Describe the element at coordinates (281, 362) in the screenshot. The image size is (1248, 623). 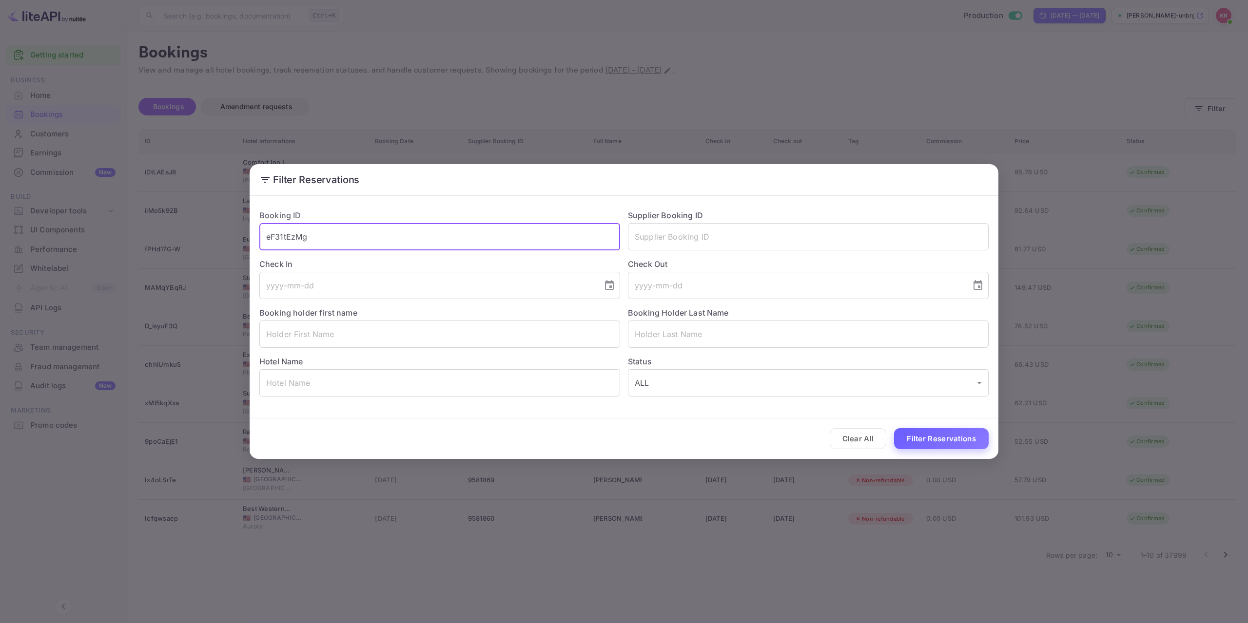
I see `label: Hotel Name` at that location.